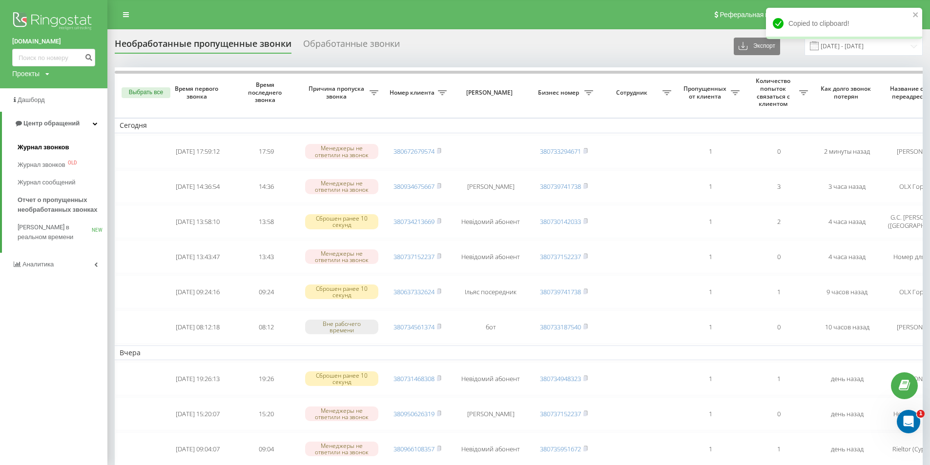  What do you see at coordinates (198, 92) in the screenshot?
I see `span: Время первого звонка` at bounding box center [198, 92].